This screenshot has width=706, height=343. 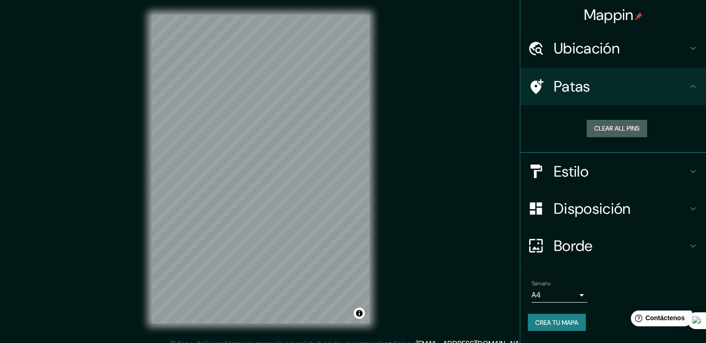 What do you see at coordinates (557, 322) in the screenshot?
I see `button: Crea tu mapa` at bounding box center [557, 322].